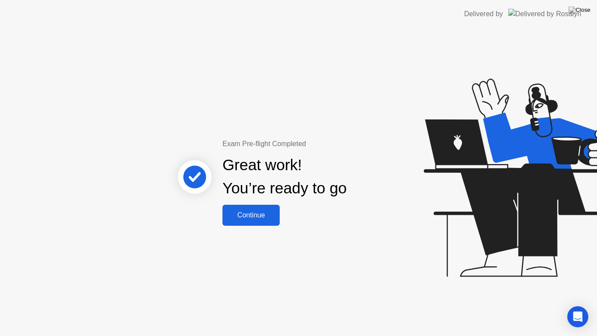 The image size is (597, 336). Describe the element at coordinates (251, 215) in the screenshot. I see `button: Continue` at that location.